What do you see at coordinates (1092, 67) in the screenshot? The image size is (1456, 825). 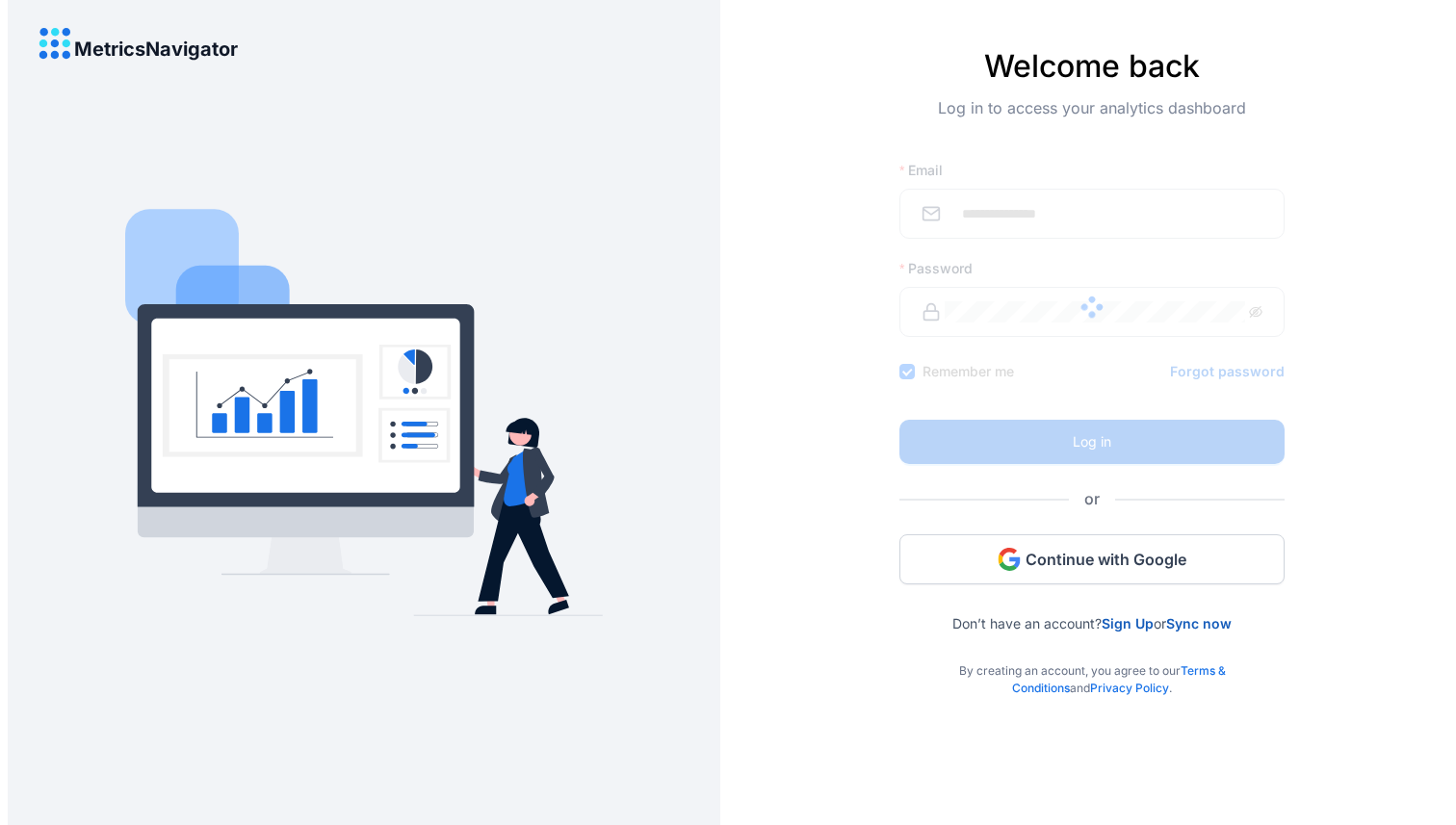 I see `h4: Welcome back` at bounding box center [1092, 67].